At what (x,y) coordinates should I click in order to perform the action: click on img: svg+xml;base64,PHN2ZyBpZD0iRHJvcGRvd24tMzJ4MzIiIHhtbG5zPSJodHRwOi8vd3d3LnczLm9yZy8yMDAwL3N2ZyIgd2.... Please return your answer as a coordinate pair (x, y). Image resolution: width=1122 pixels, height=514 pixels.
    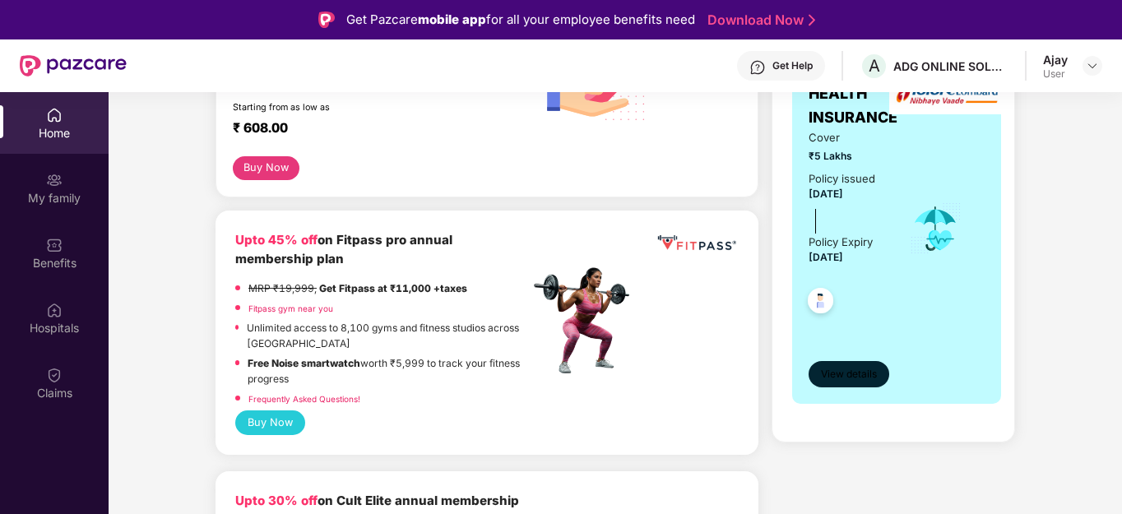
    Looking at the image, I should click on (1093, 66).